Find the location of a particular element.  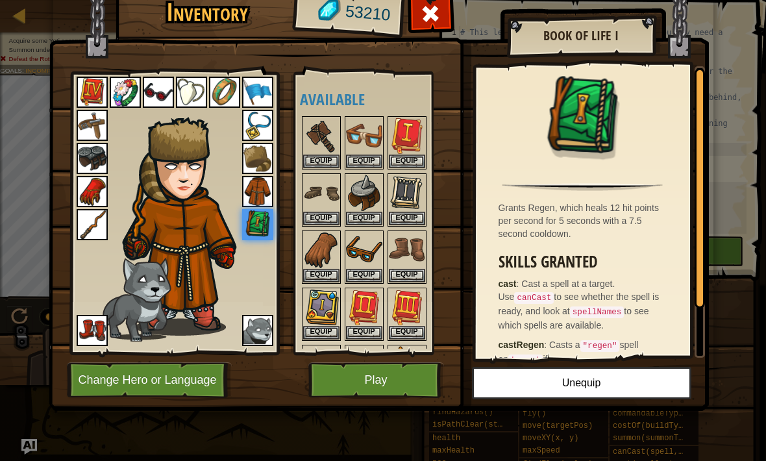

code: canCast is located at coordinates (533, 298).